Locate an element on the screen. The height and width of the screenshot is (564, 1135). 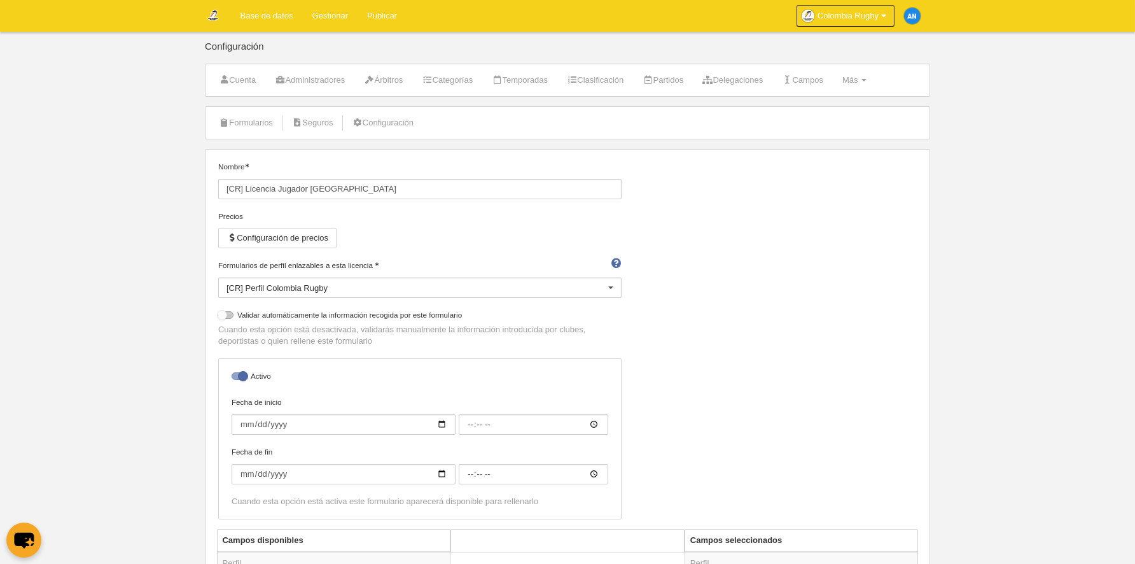
a: Formularios is located at coordinates (246, 123).